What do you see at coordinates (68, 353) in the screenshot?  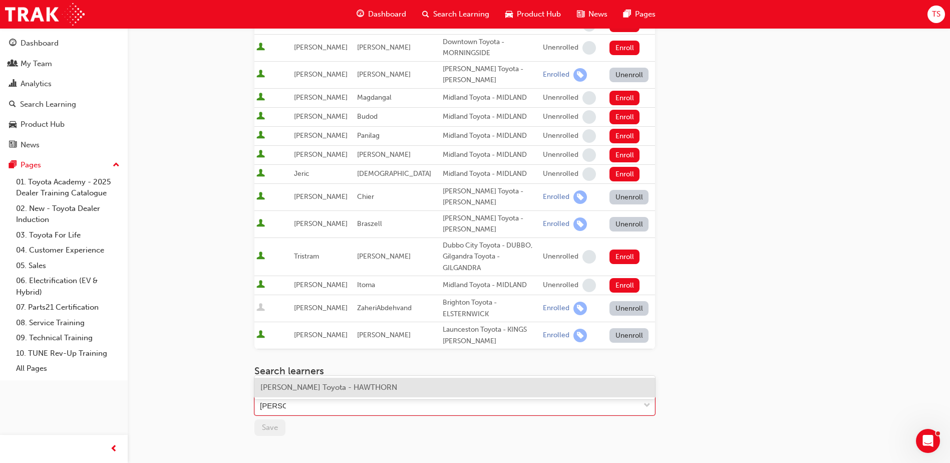 I see `a: 10. TUNE Rev-Up Training` at bounding box center [68, 353].